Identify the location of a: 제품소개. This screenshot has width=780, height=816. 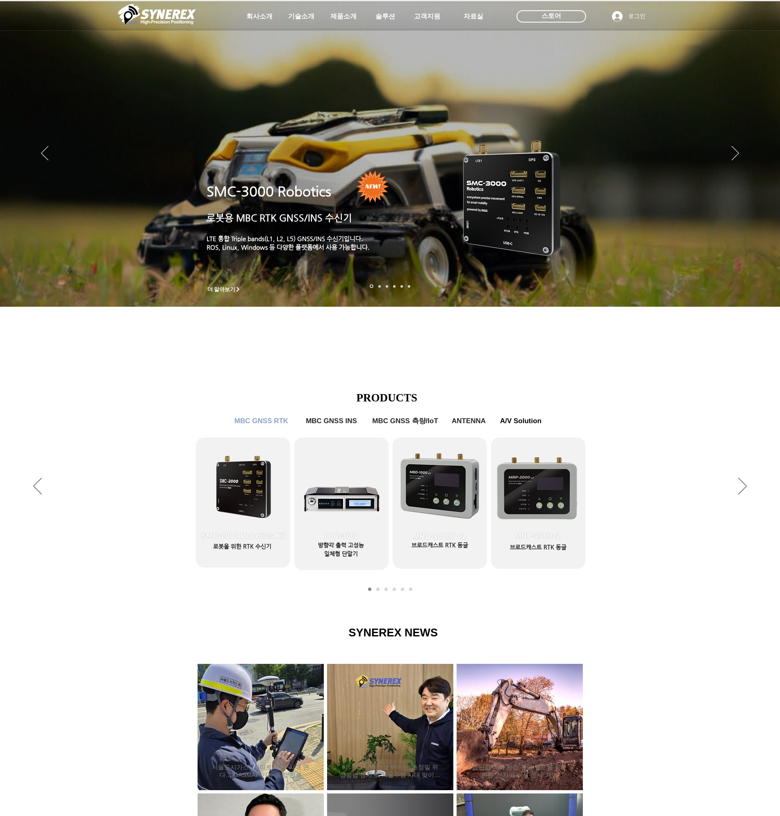
(344, 16).